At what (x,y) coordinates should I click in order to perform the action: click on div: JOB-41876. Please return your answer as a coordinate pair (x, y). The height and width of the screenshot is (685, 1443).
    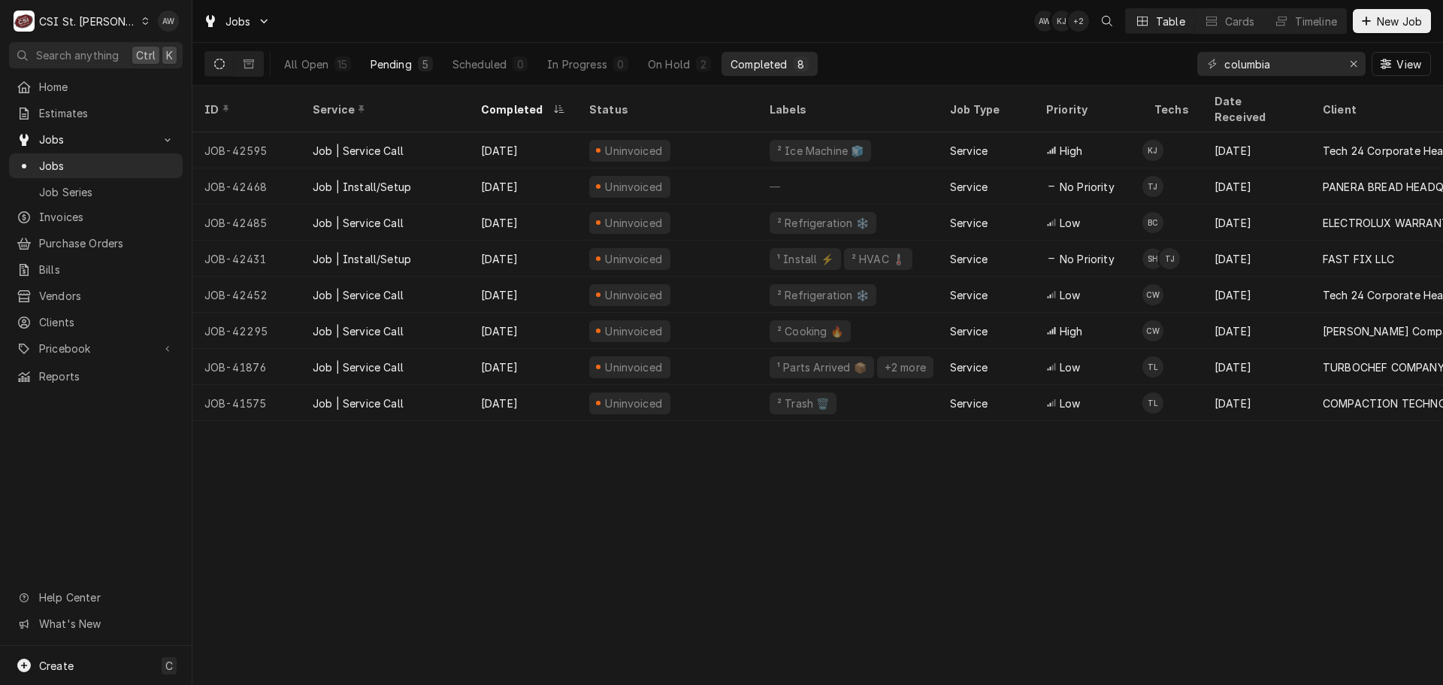
    Looking at the image, I should click on (247, 367).